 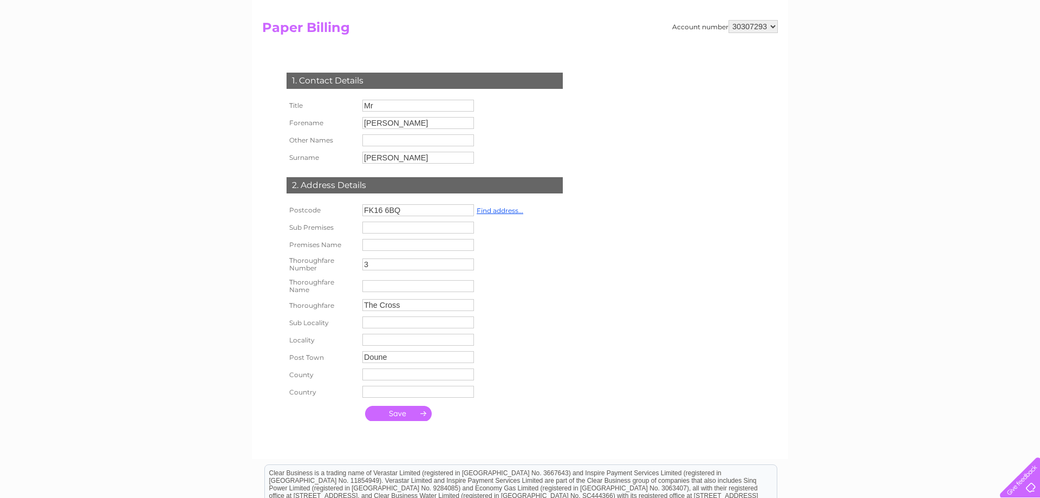 What do you see at coordinates (322, 286) in the screenshot?
I see `th: Thoroughfare Name` at bounding box center [322, 286].